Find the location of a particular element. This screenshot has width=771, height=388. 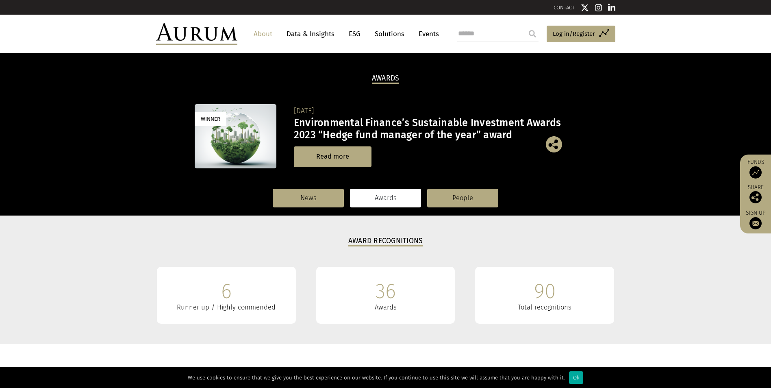

a: Log in/Register is located at coordinates (581, 34).